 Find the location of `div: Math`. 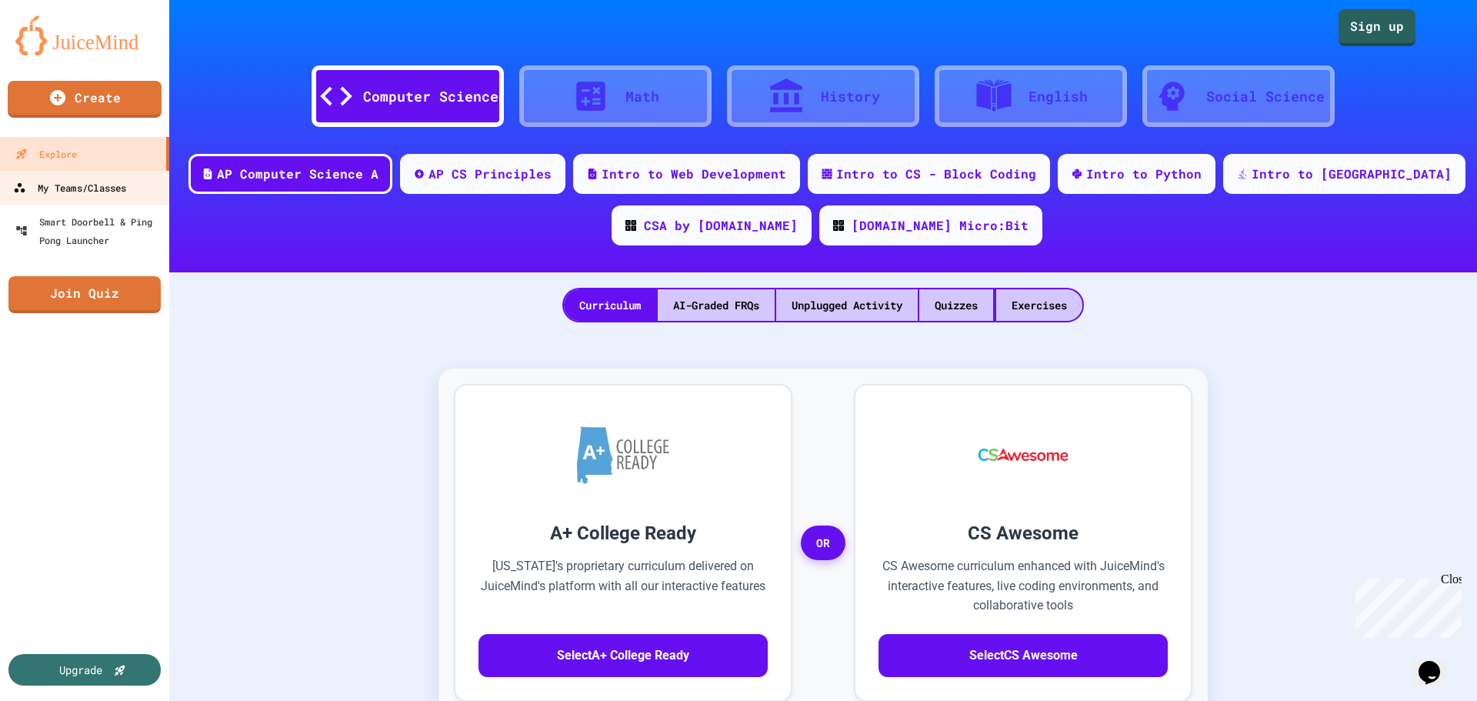

div: Math is located at coordinates (642, 96).